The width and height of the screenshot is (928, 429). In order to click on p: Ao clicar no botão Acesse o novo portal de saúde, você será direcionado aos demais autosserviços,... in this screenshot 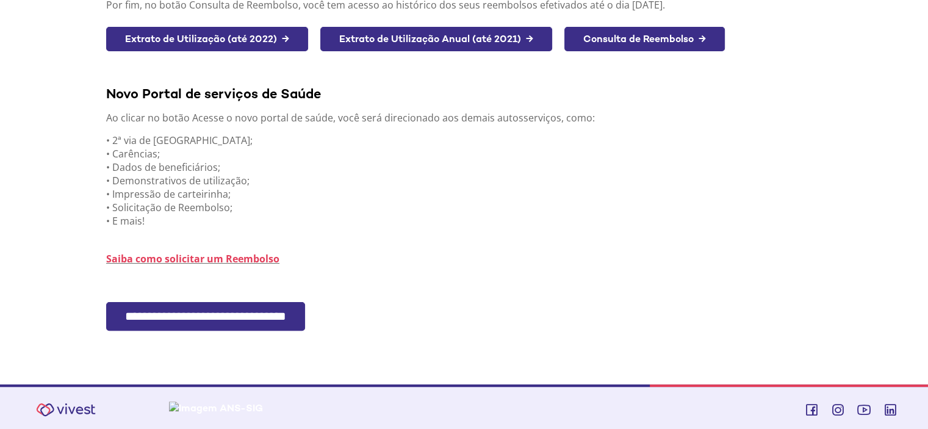, I will do `click(468, 118)`.